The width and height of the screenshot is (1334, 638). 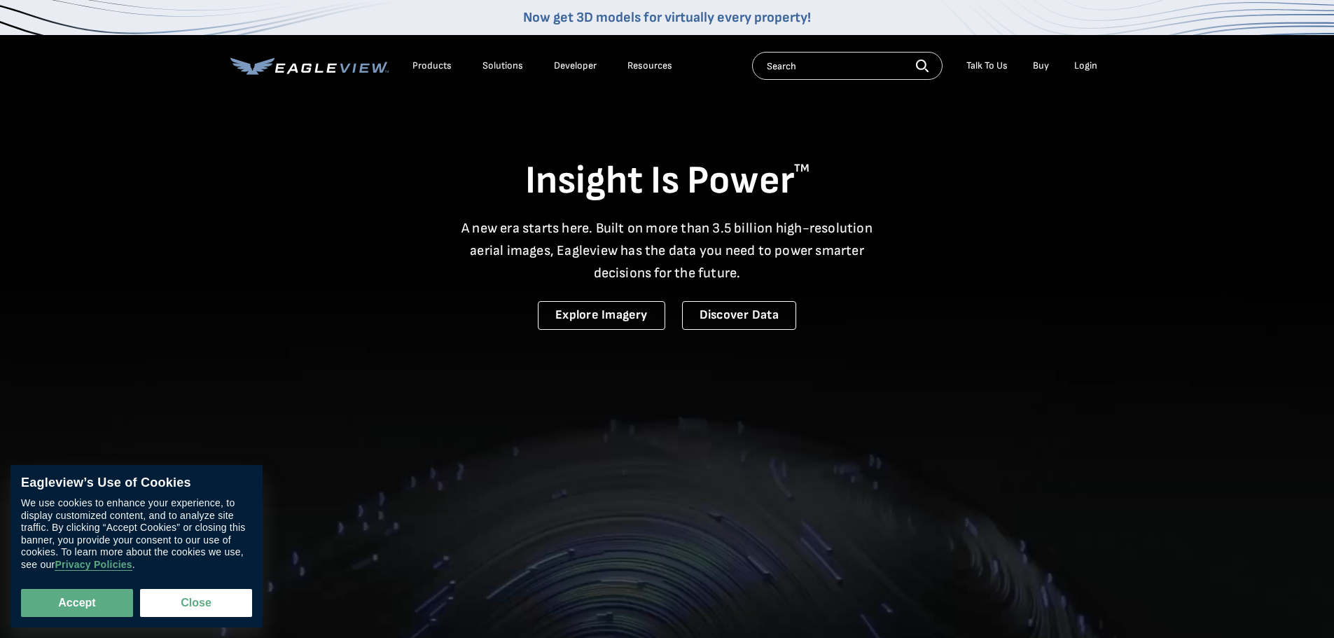 What do you see at coordinates (137, 483) in the screenshot?
I see `div: Eagleview’s Use of Cookies` at bounding box center [137, 483].